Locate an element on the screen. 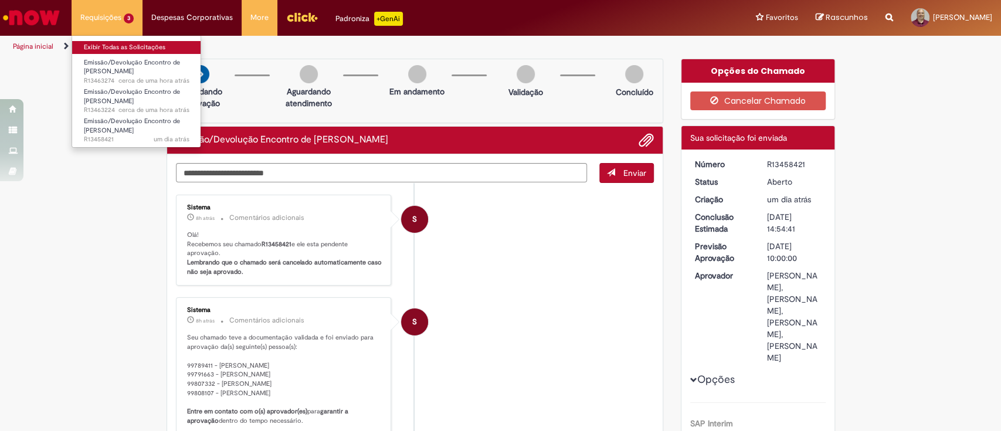  a: Exibir Todas as Solicitações is located at coordinates (137, 47).